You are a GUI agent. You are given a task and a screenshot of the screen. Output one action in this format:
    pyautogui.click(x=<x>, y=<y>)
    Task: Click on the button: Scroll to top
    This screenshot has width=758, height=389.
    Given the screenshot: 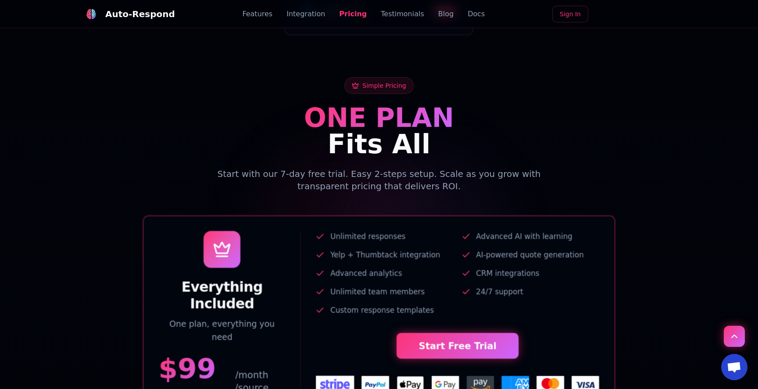 What is the action you would take?
    pyautogui.click(x=735, y=336)
    